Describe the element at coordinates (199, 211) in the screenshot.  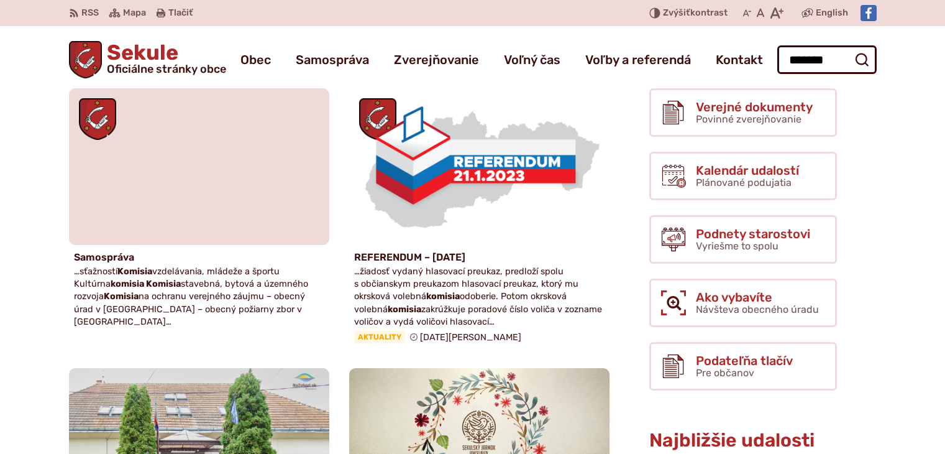
I see `a: Samospráva …sťažnostíKomisiavzdelávania, mládeže a športu Kultúrnakomisia Komisiastavebná, bytová...` at that location.